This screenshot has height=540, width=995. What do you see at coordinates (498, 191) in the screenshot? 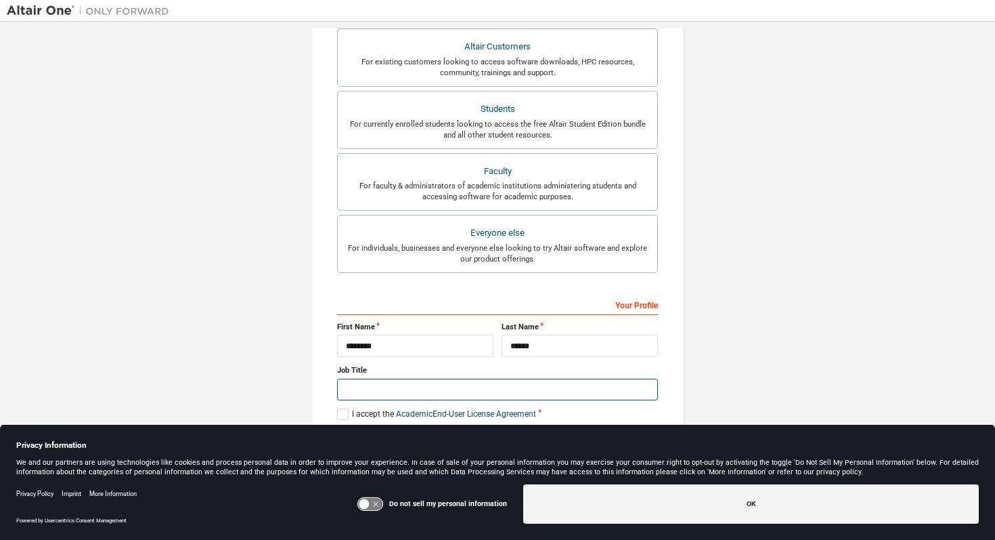
I see `div: For faculty & administrators of academic institutions administering students and accessing softwa...` at bounding box center [498, 191].